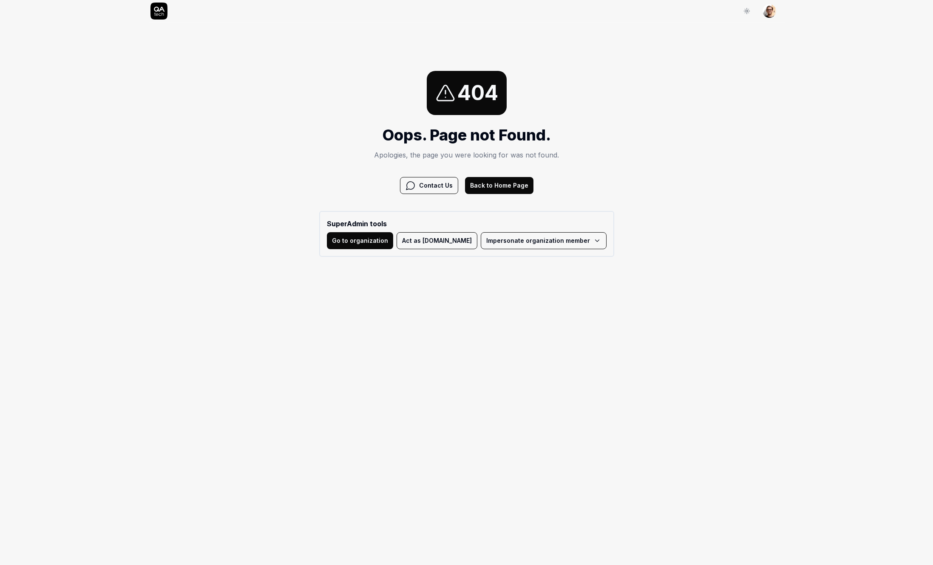  I want to click on h1: Oops. Page not Found., so click(466, 135).